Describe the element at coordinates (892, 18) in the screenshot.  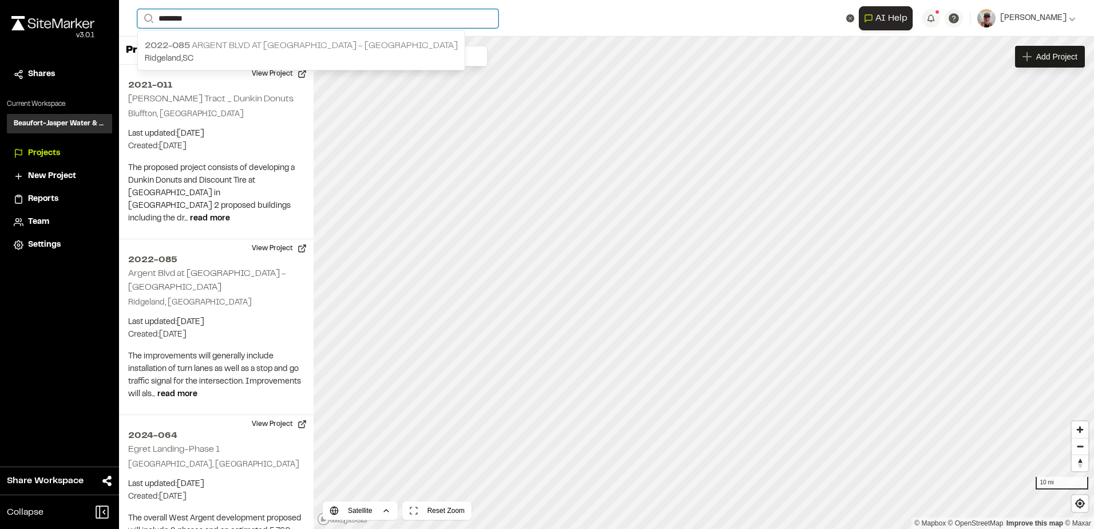
I see `span: AI Help` at that location.